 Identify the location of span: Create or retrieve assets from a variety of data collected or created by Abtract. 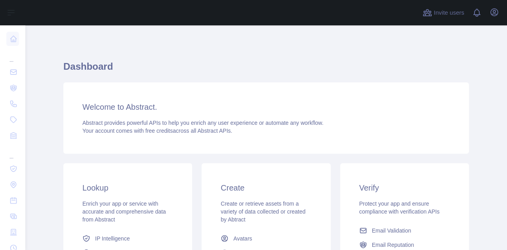
(263, 212).